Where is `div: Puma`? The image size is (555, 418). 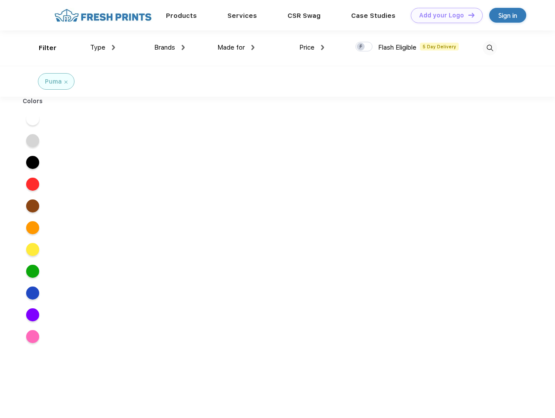
div: Puma is located at coordinates (53, 81).